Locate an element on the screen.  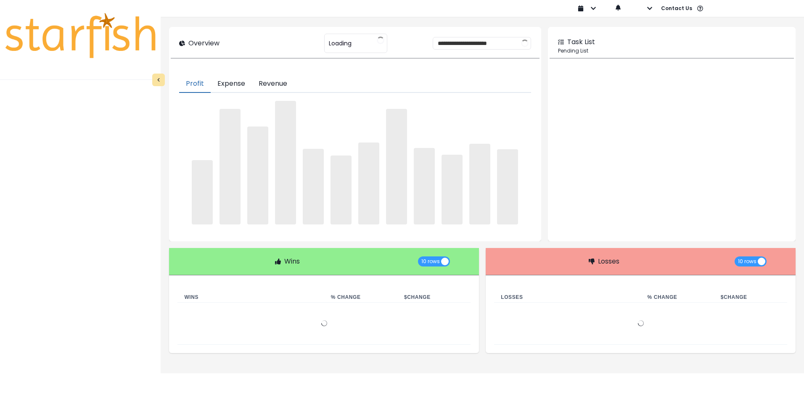
button: Revenue is located at coordinates (273, 84).